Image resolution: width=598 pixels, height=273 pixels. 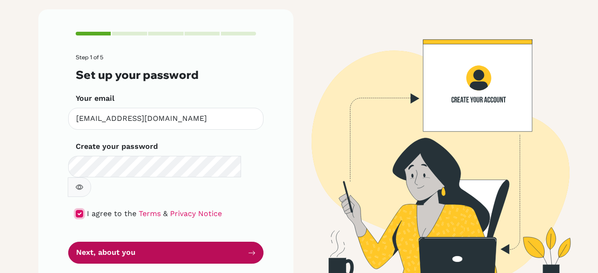 What do you see at coordinates (166, 253) in the screenshot?
I see `button: Next, about you` at bounding box center [166, 253].